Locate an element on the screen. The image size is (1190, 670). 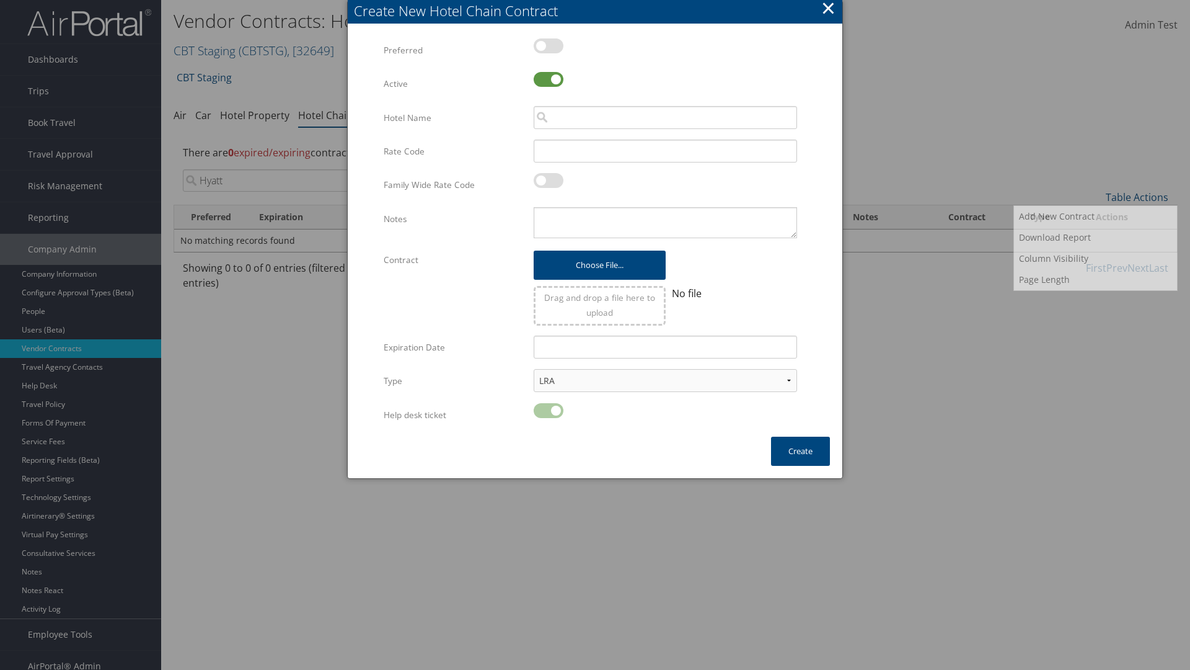
a: Add New Contract is located at coordinates (1096, 216).